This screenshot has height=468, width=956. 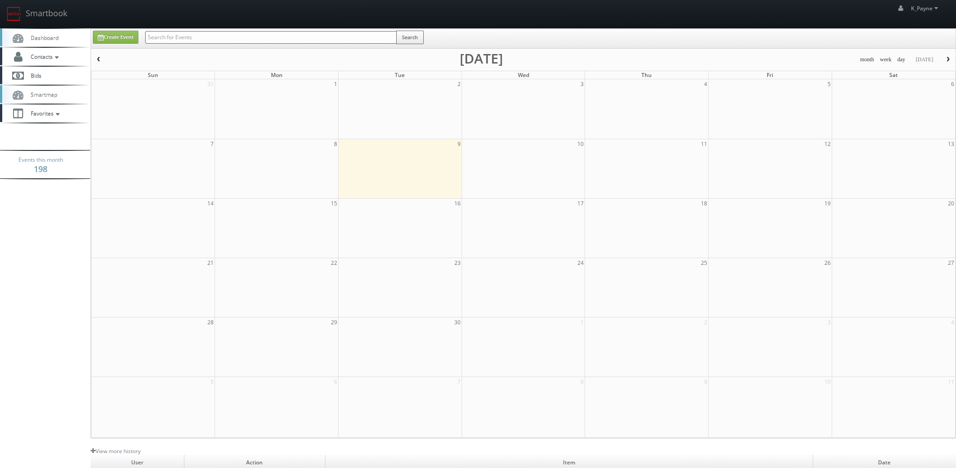 I want to click on span: 30, so click(x=458, y=322).